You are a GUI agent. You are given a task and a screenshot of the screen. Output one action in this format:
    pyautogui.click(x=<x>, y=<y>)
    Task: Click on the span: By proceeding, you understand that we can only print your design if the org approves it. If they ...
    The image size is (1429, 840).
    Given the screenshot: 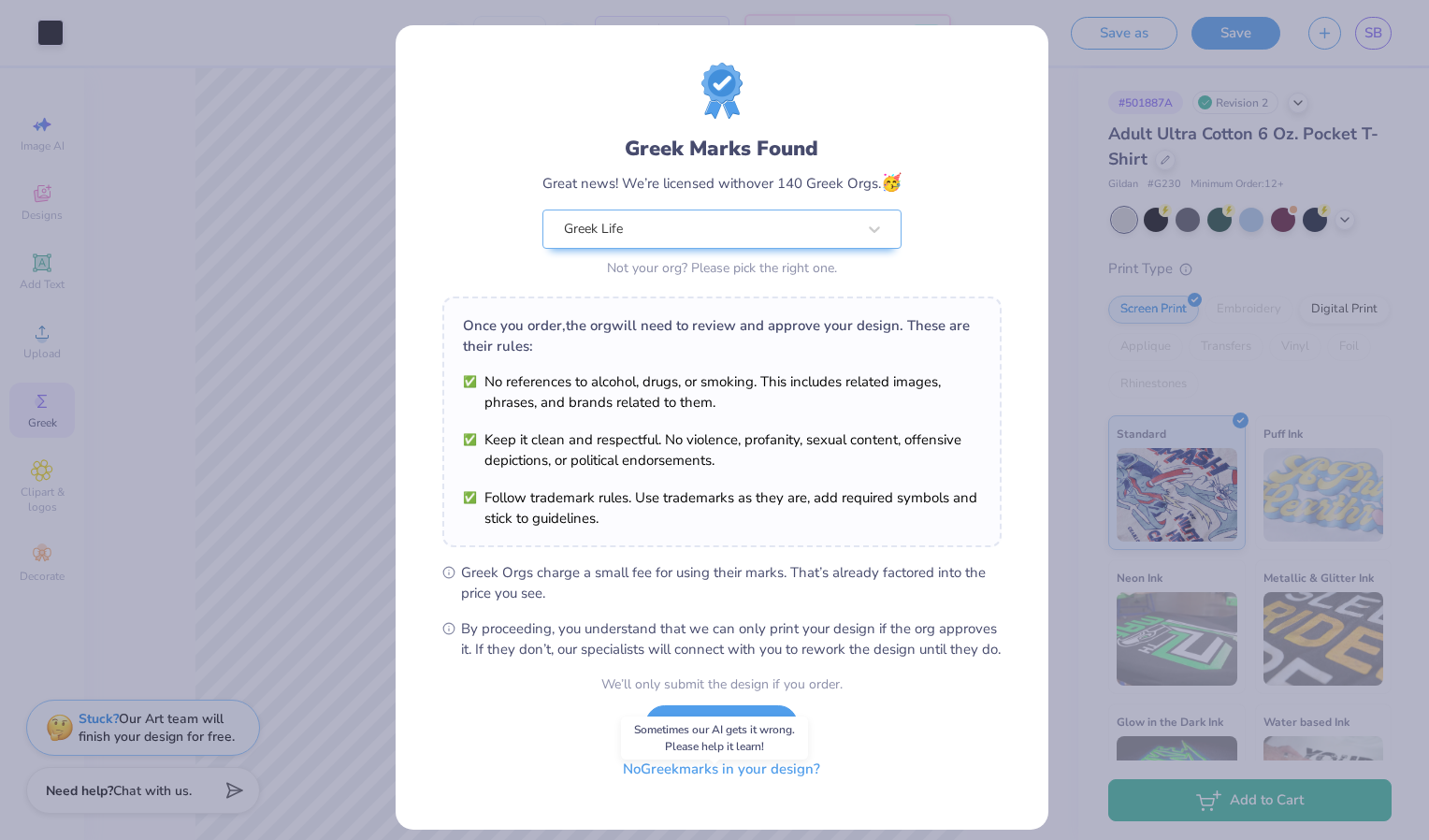 What is the action you would take?
    pyautogui.click(x=731, y=638)
    